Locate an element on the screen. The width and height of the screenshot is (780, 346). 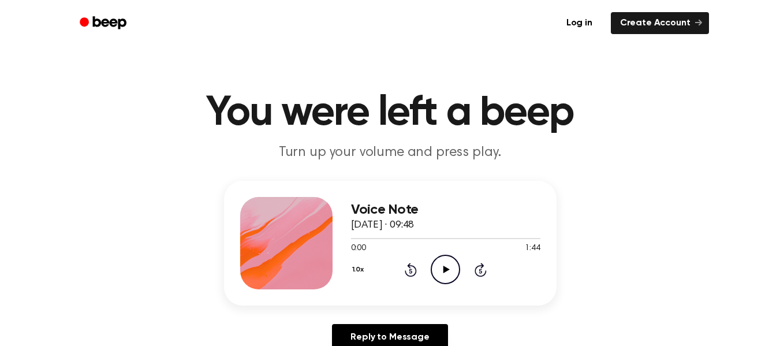
h3: Voice Note is located at coordinates (446, 210).